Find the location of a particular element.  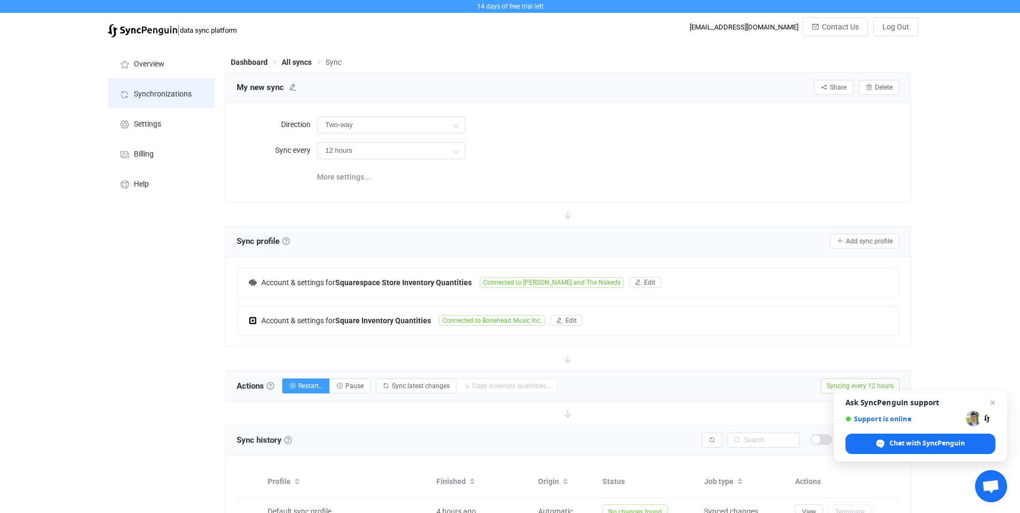

b: Squarespace Store Inventory Quantities is located at coordinates (403, 282).